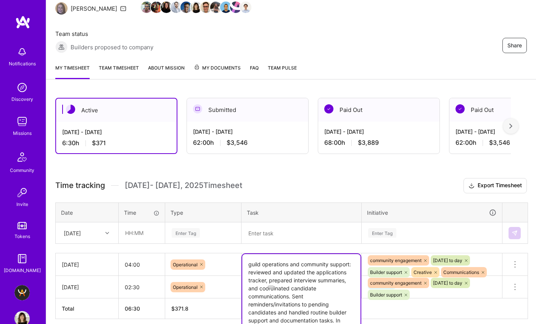  I want to click on span: Creative, so click(423, 272).